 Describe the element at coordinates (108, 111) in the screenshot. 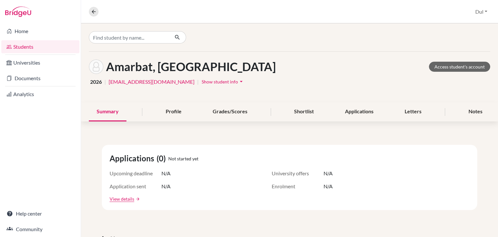

I see `div: Summary` at that location.